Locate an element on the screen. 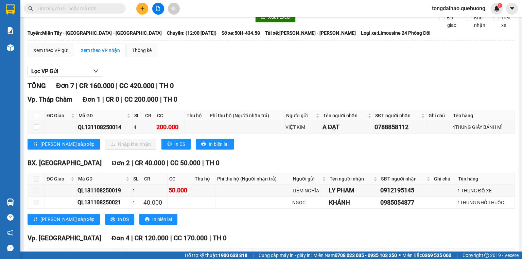 This screenshot has height=259, width=522. div: 4THUNG GIẤY BÁNH MÌ is located at coordinates (483, 127).